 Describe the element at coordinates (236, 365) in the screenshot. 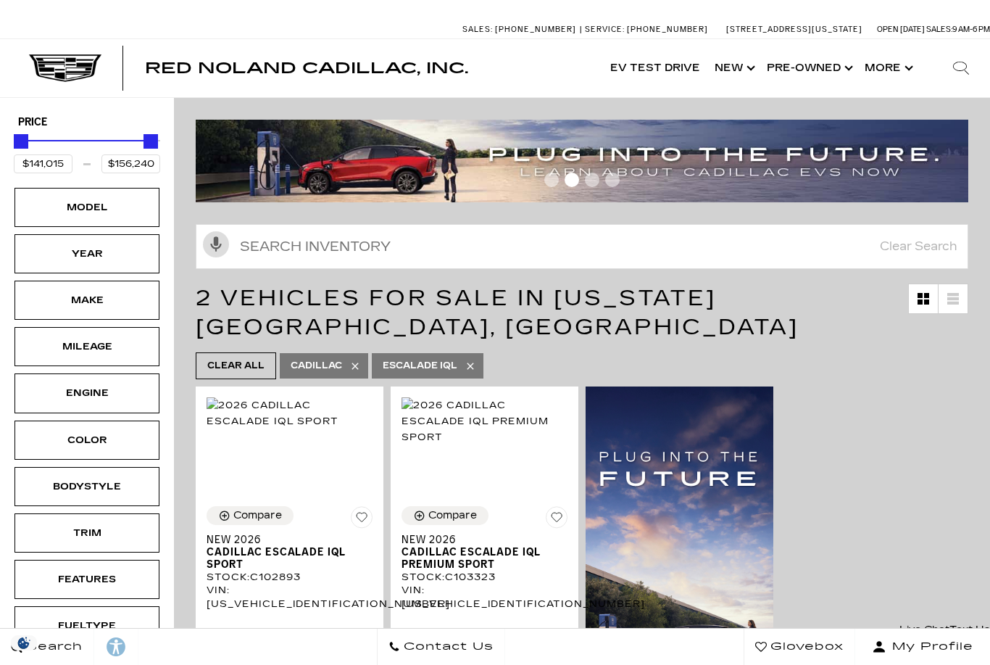

I see `span: Clear All` at that location.